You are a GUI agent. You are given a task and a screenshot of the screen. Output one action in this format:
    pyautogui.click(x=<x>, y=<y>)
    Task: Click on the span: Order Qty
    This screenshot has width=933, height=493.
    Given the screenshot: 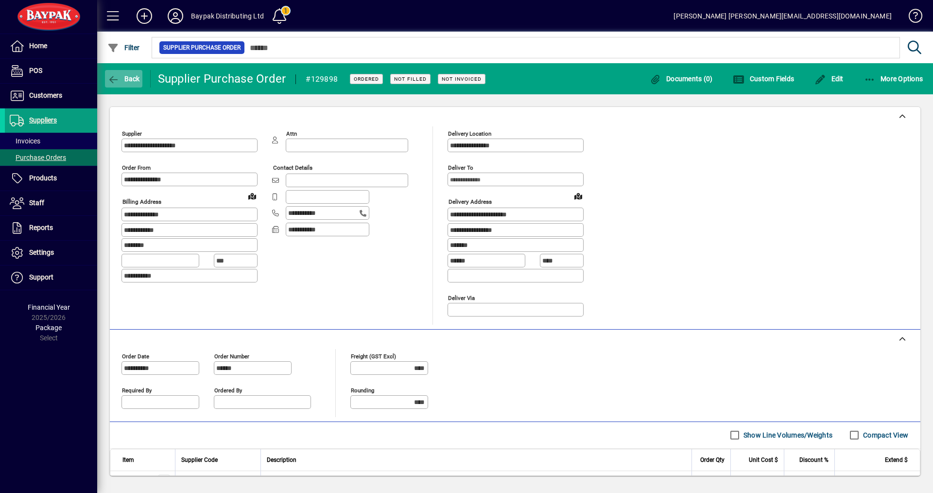 What is the action you would take?
    pyautogui.click(x=713, y=460)
    